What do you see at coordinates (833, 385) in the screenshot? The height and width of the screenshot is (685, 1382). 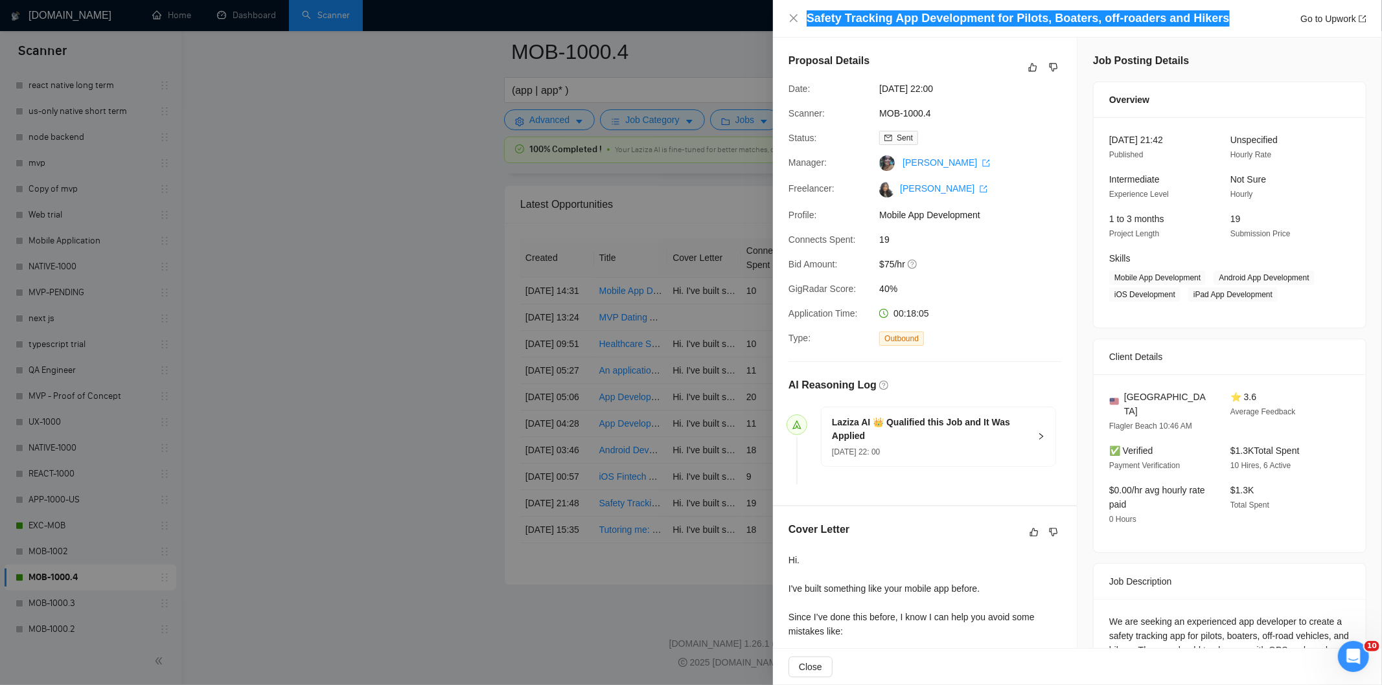 I see `h5: AI Reasoning Log` at bounding box center [833, 385].